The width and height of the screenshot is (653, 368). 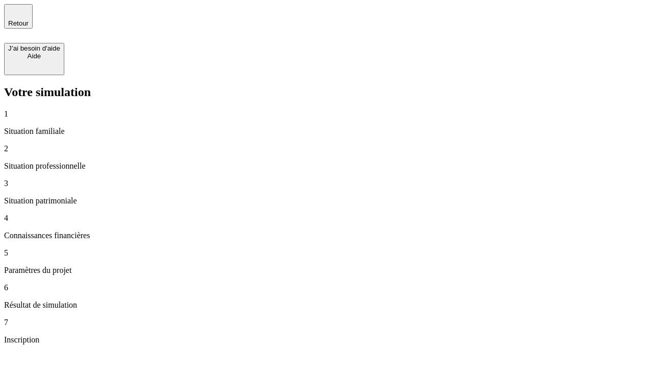 What do you see at coordinates (18, 16) in the screenshot?
I see `button: Retour` at bounding box center [18, 16].